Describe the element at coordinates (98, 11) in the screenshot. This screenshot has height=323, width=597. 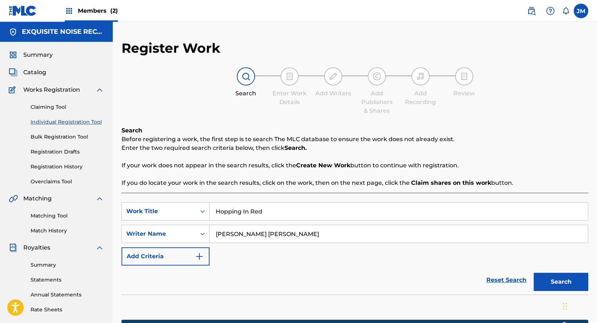
I see `span: Members` at that location.